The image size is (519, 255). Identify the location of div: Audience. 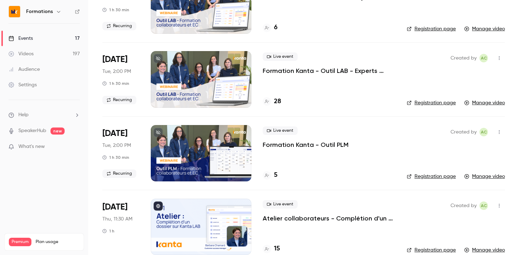
(24, 69).